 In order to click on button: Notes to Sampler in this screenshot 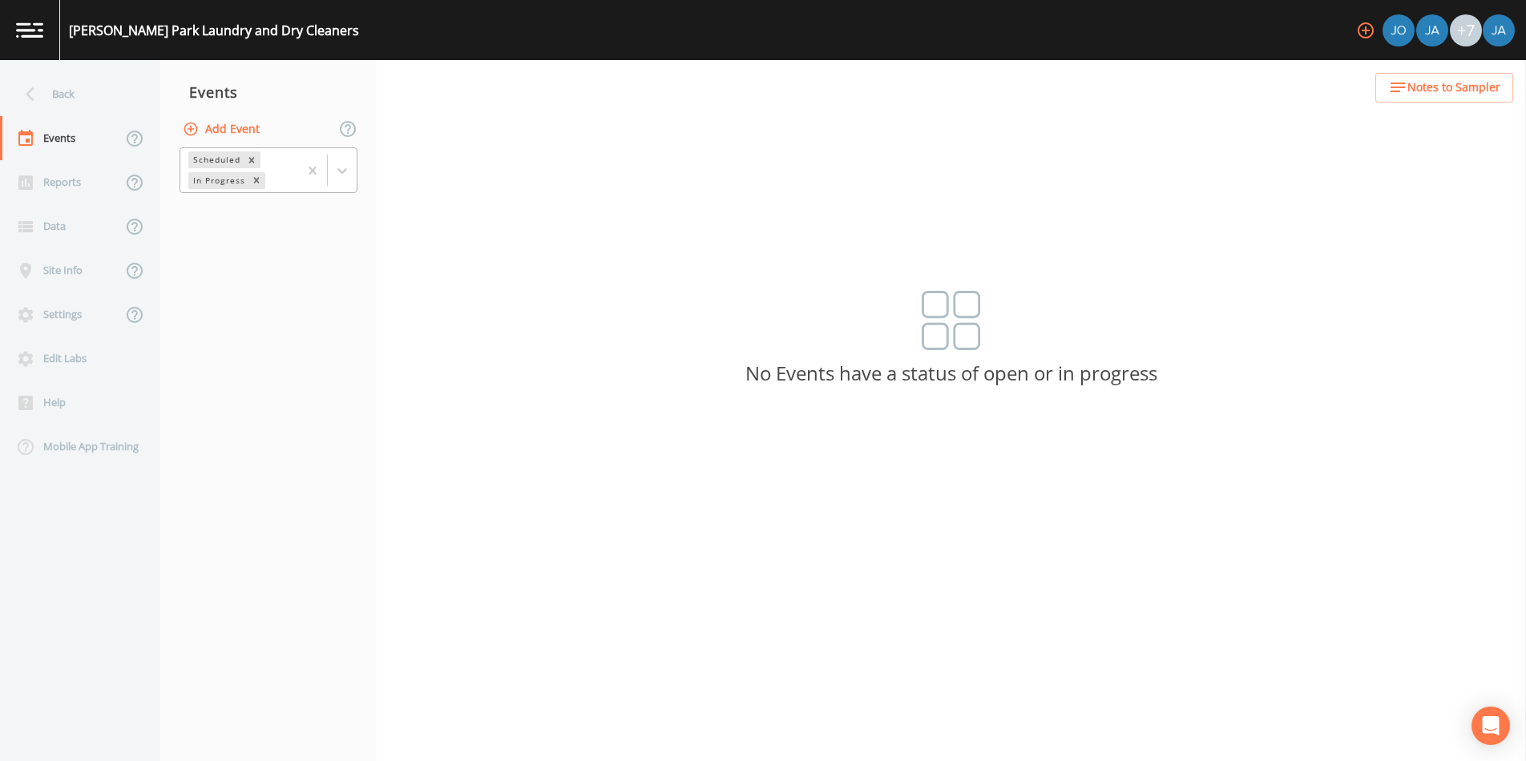, I will do `click(1444, 87)`.